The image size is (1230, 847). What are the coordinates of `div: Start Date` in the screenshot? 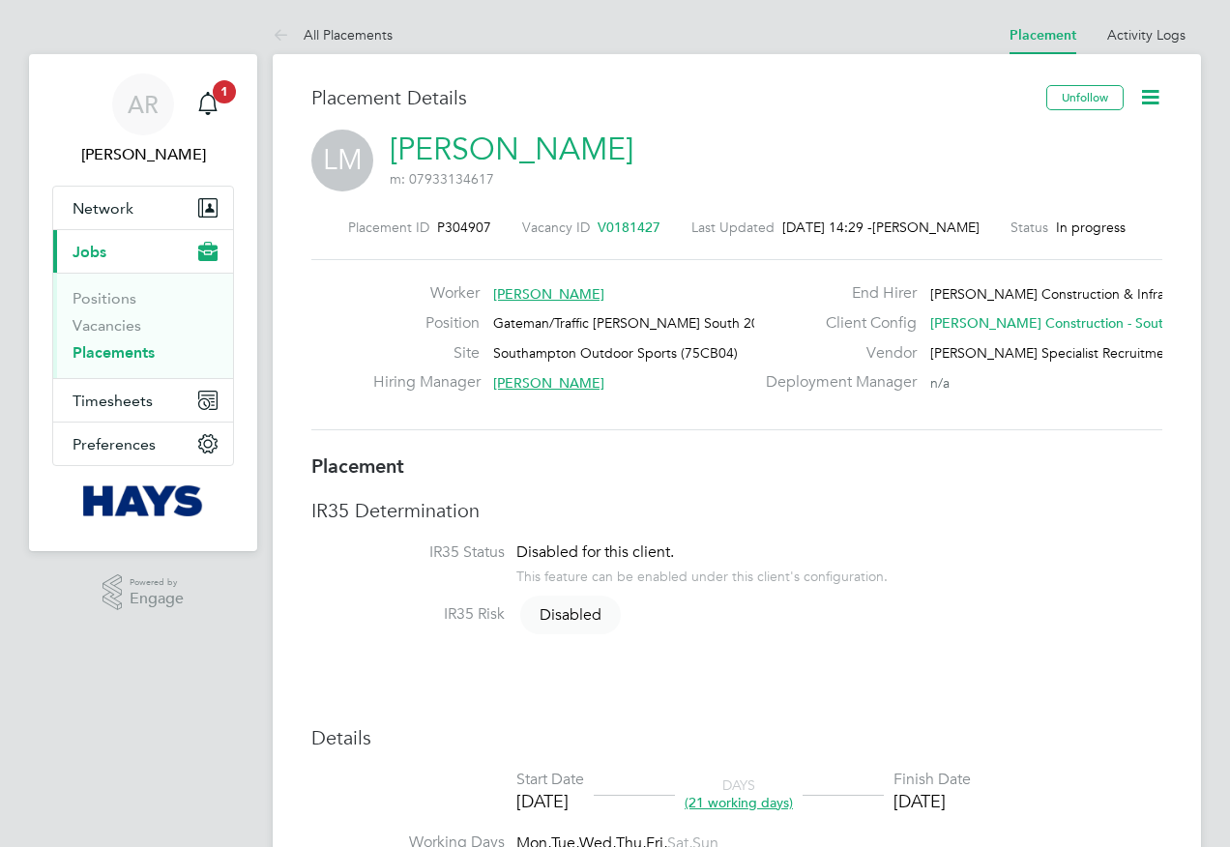 It's located at (550, 779).